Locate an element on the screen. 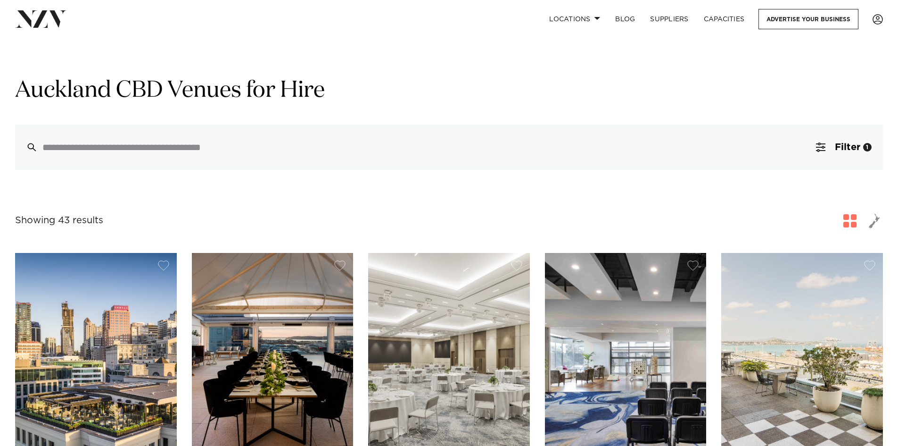  div: Showing 43 results is located at coordinates (59, 220).